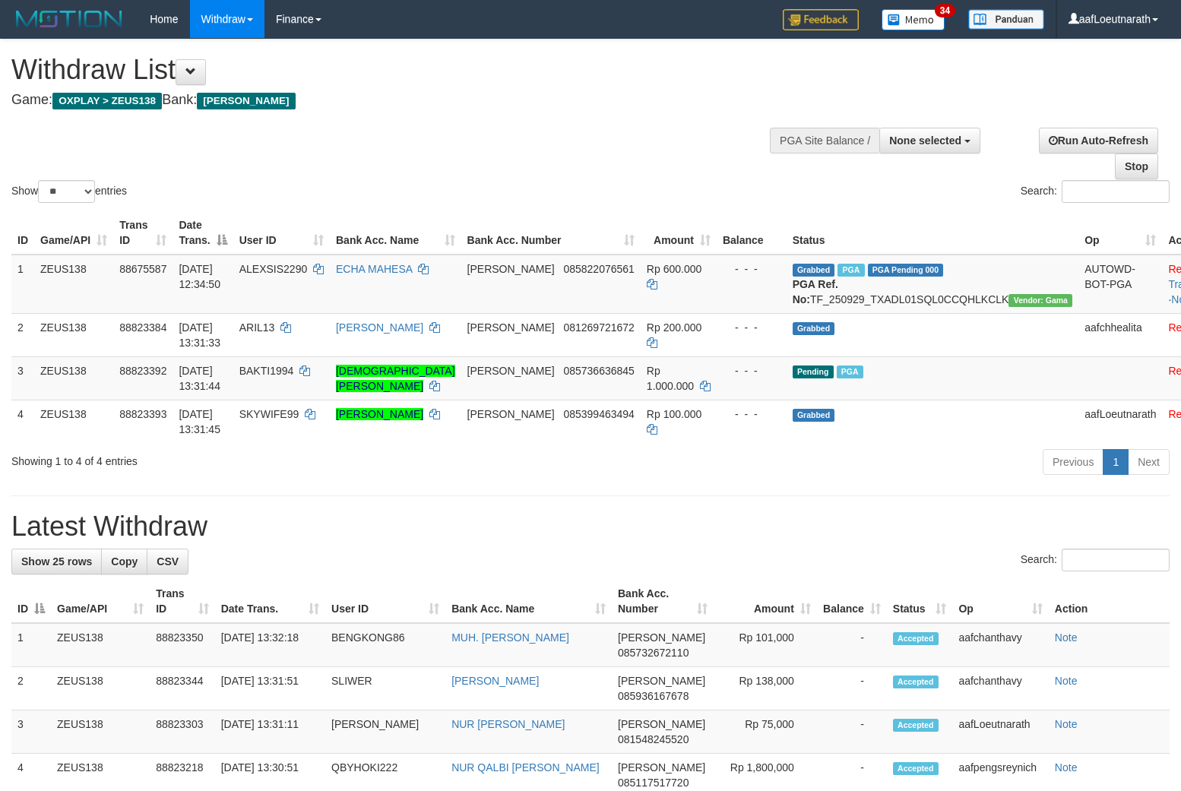  I want to click on span: Copy 081269721672 to clipboard, so click(598, 327).